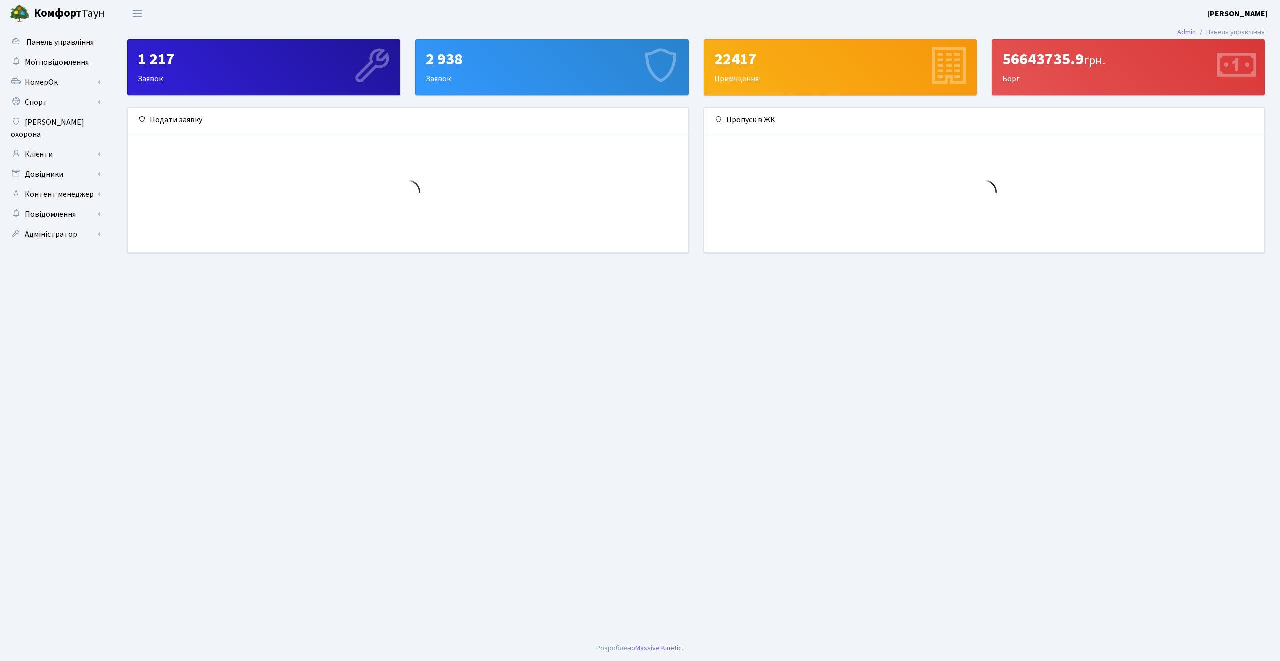 The width and height of the screenshot is (1280, 661). What do you see at coordinates (840, 59) in the screenshot?
I see `div: 22417` at bounding box center [840, 59].